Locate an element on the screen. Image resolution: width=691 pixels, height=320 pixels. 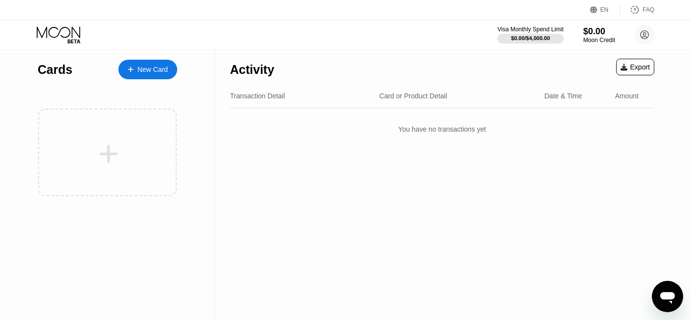
div: Amount is located at coordinates (627, 96).